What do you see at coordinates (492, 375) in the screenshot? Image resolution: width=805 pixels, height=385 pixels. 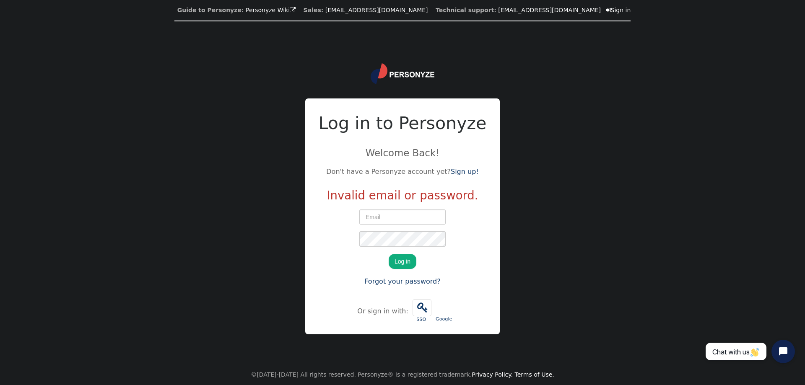 I see `a: Privacy Policy.` at bounding box center [492, 375].